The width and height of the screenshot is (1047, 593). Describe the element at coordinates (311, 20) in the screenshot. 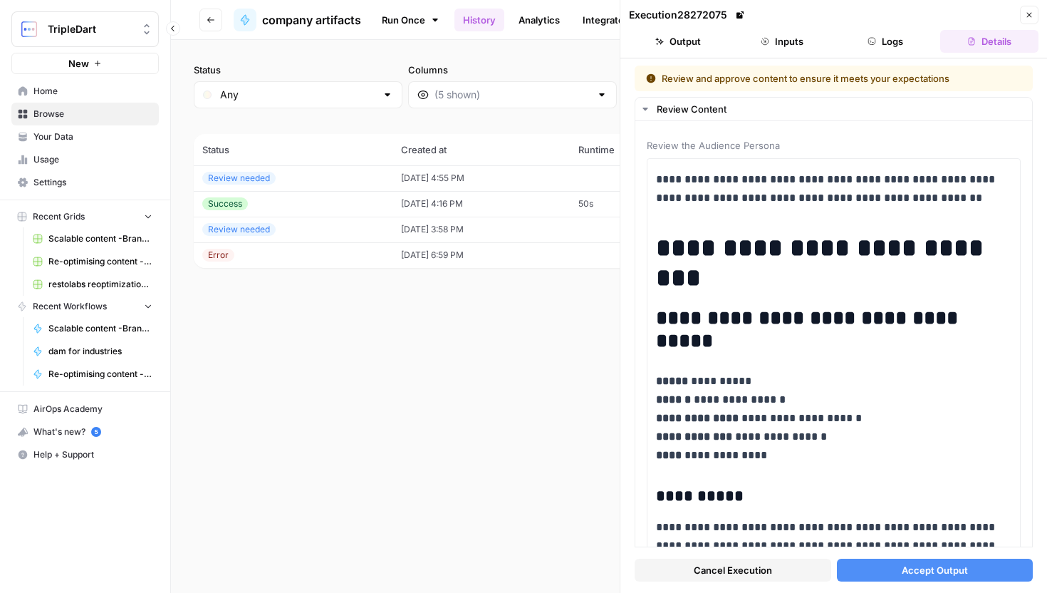

I see `span: company artifacts` at that location.